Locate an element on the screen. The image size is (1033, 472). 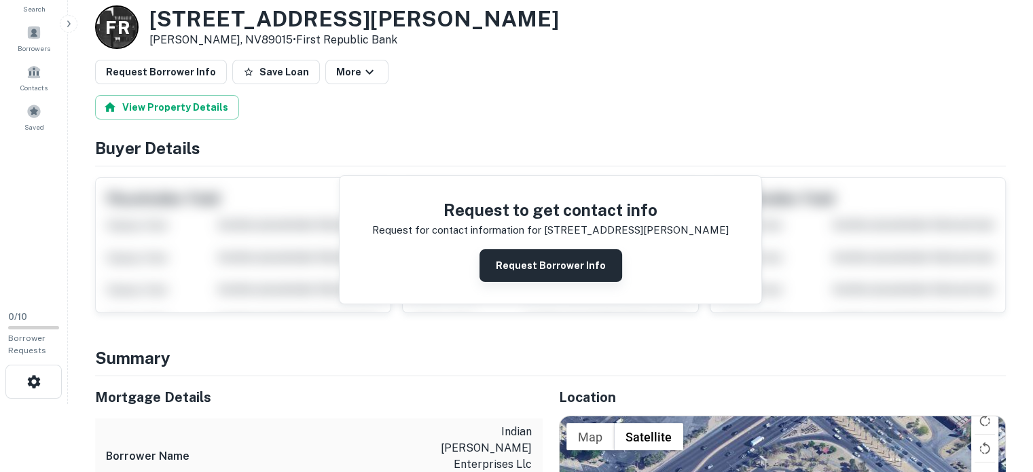
button: Rotate map counterclockwise is located at coordinates (985, 448).